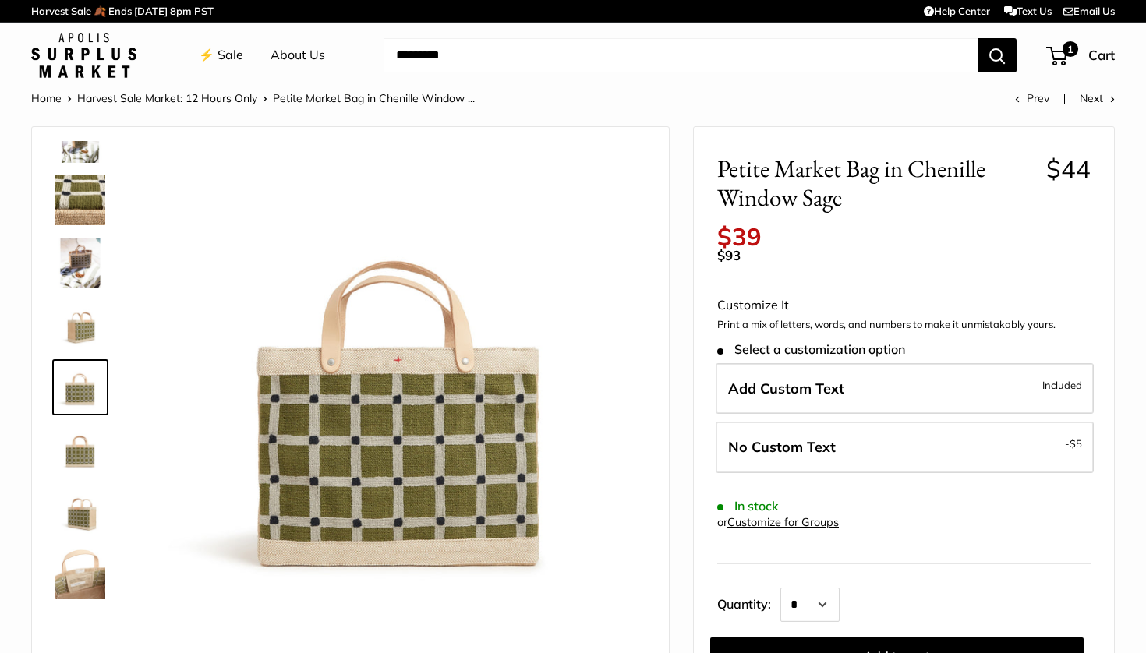 This screenshot has height=653, width=1146. I want to click on a: About Us, so click(298, 55).